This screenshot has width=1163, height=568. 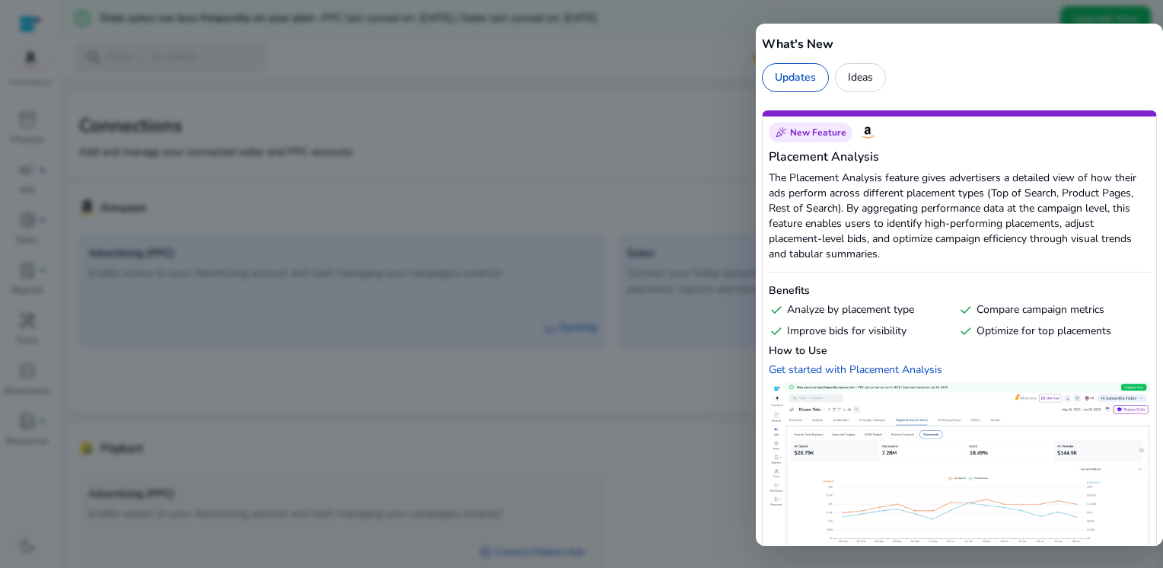 What do you see at coordinates (819, 132) in the screenshot?
I see `span: New Feature` at bounding box center [819, 132].